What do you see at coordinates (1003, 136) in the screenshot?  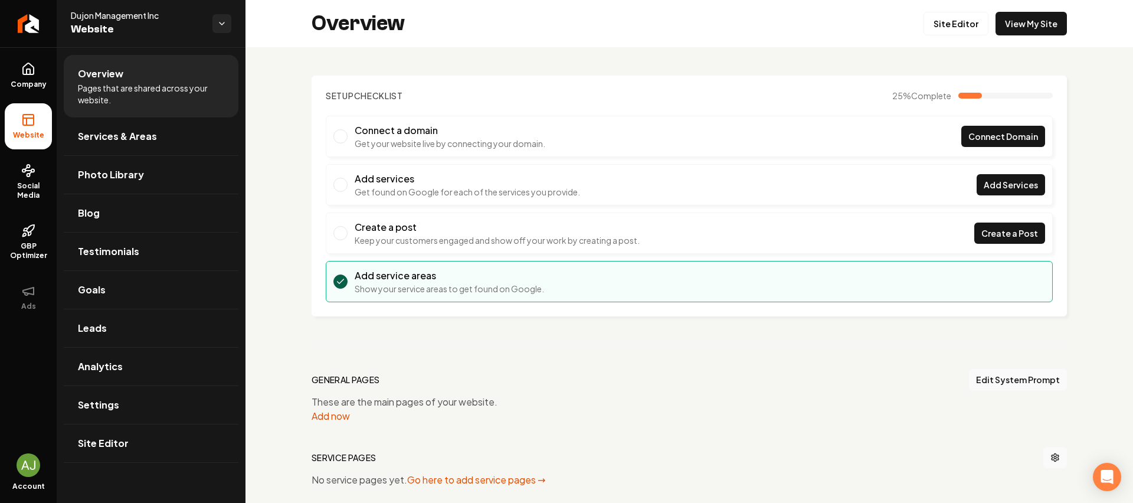 I see `a: Connect Domain` at bounding box center [1003, 136].